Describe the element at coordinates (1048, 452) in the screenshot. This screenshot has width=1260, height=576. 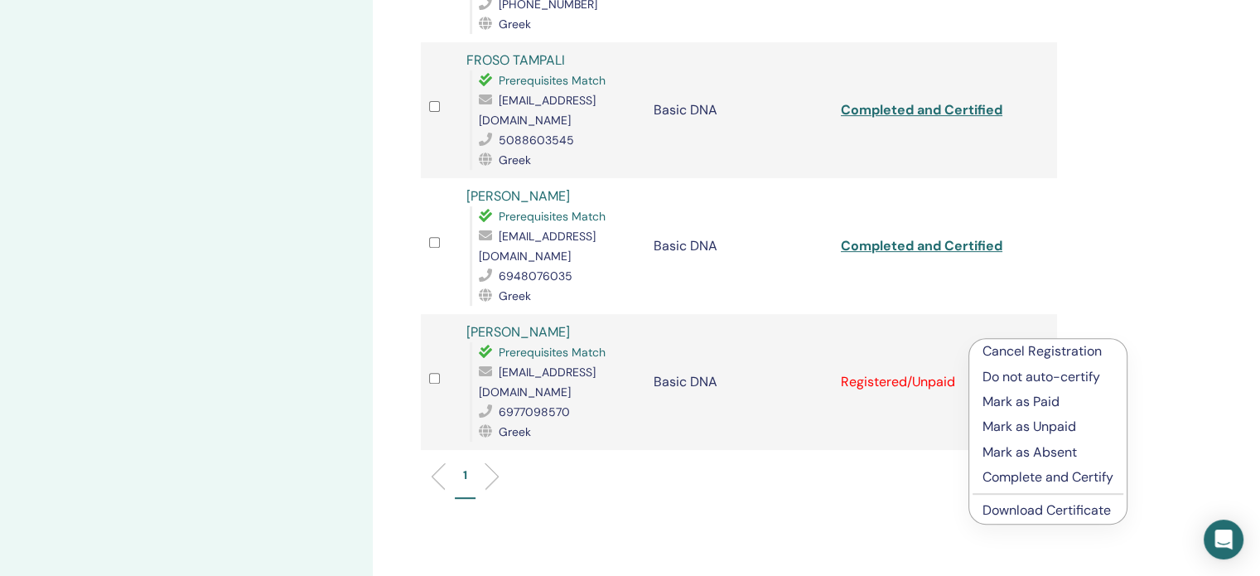
I see `p: Mark as Absent` at that location.